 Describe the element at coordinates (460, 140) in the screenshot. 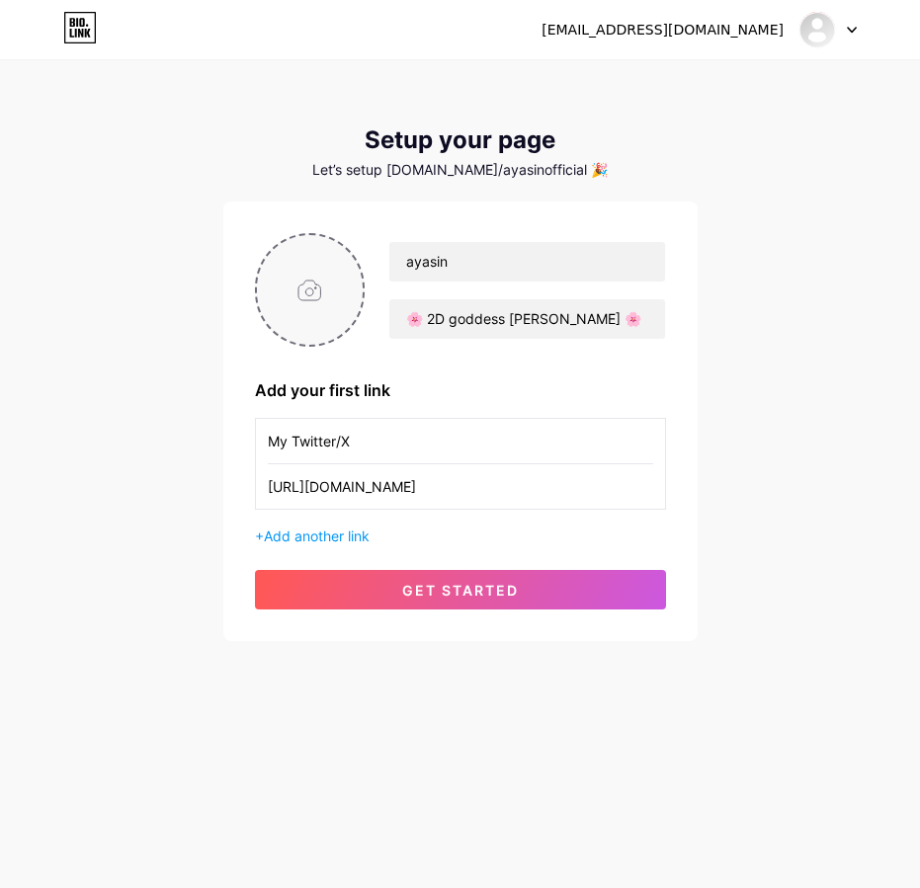

I see `div: Setup your page` at that location.